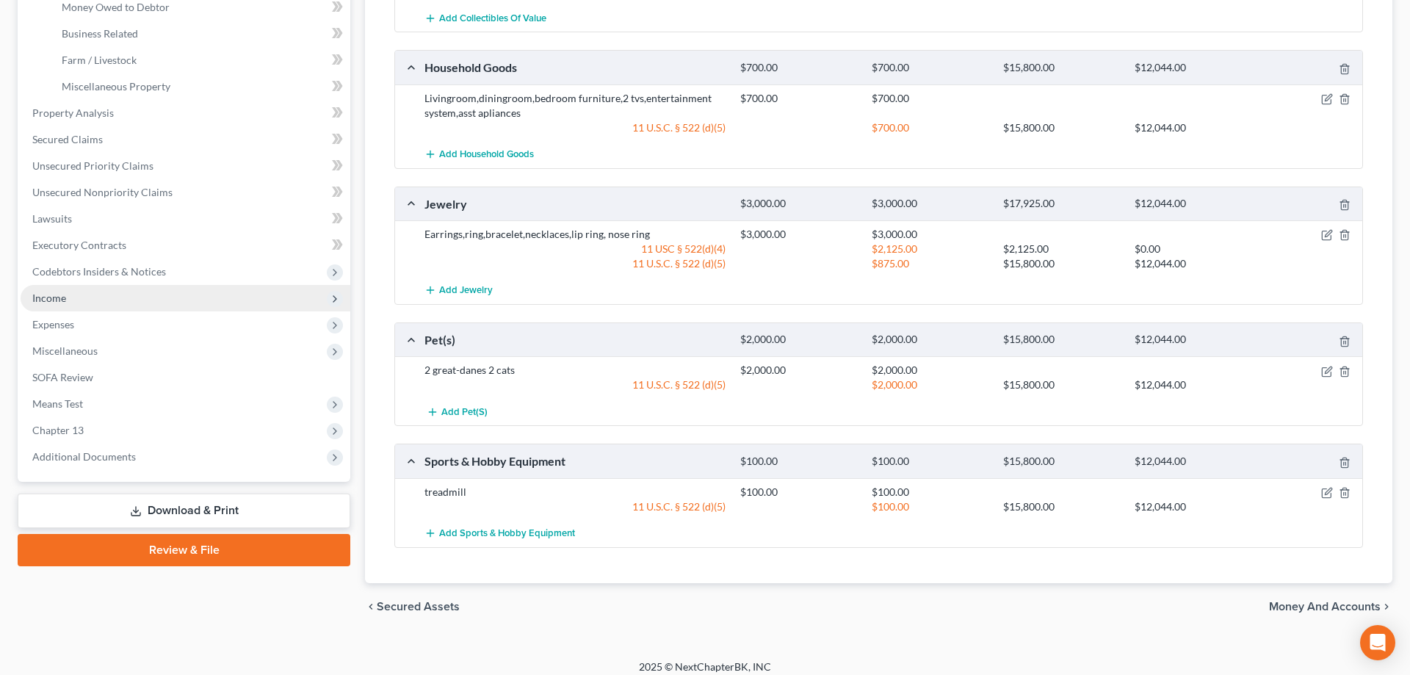 Image resolution: width=1410 pixels, height=675 pixels. What do you see at coordinates (99, 59) in the screenshot?
I see `span: Farm / Livestock` at bounding box center [99, 59].